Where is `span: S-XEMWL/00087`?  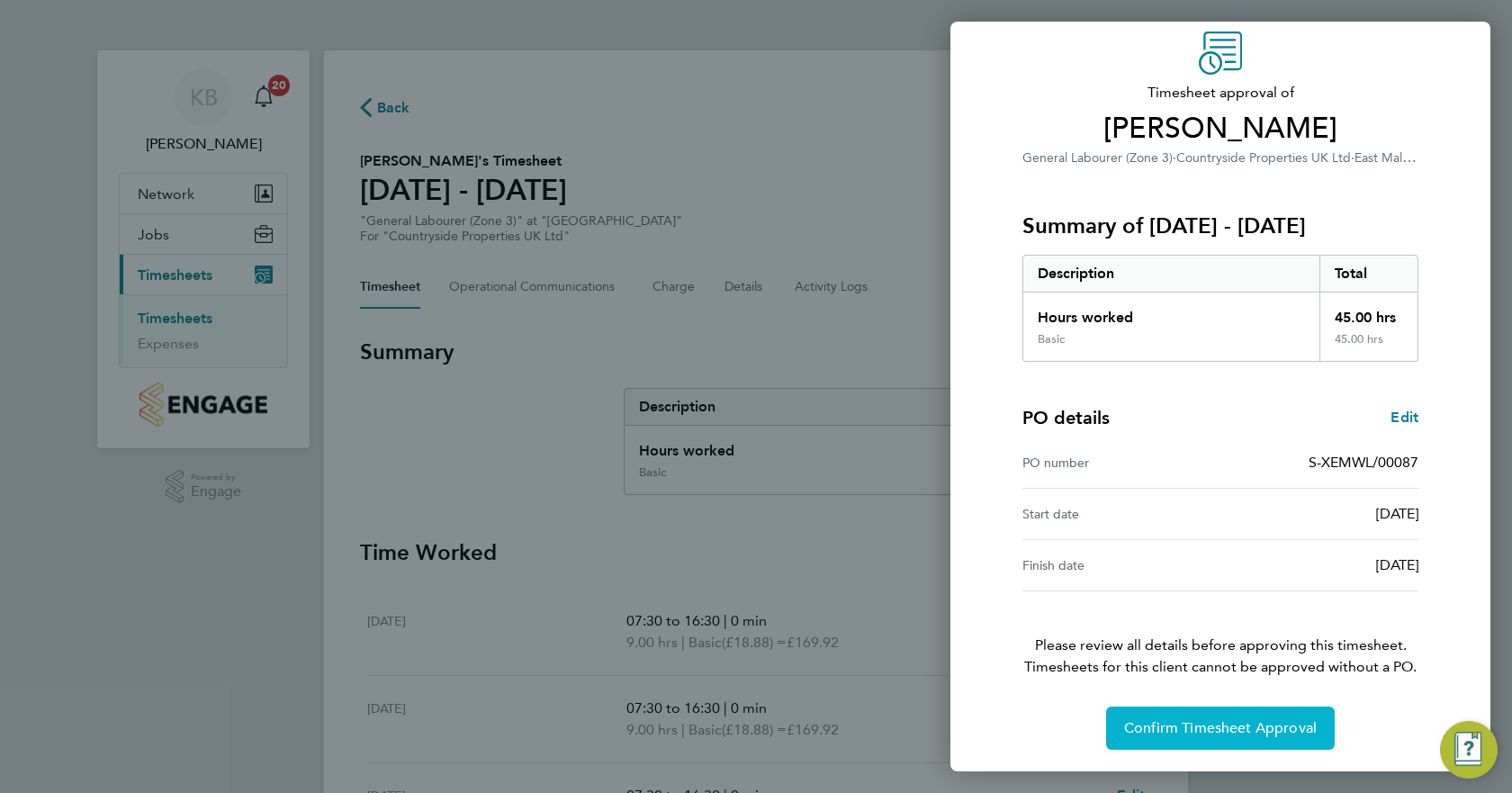 span: S-XEMWL/00087 is located at coordinates (1363, 462).